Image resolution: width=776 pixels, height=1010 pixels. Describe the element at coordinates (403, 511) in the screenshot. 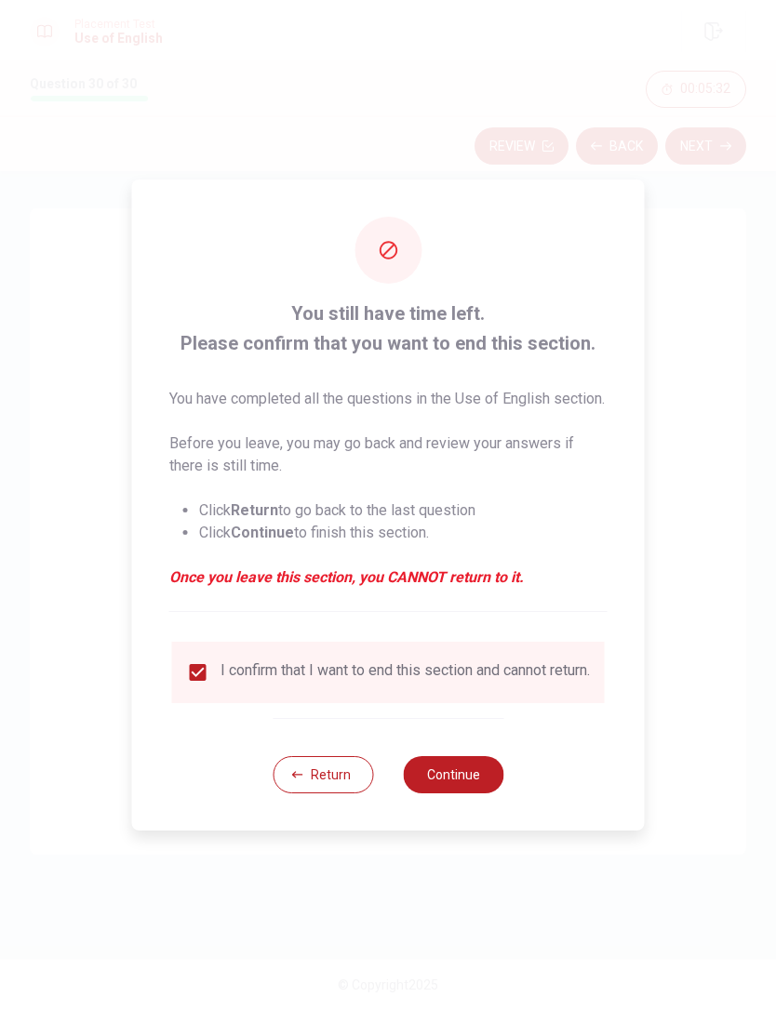

I see `li: Click to go back to the last question` at that location.